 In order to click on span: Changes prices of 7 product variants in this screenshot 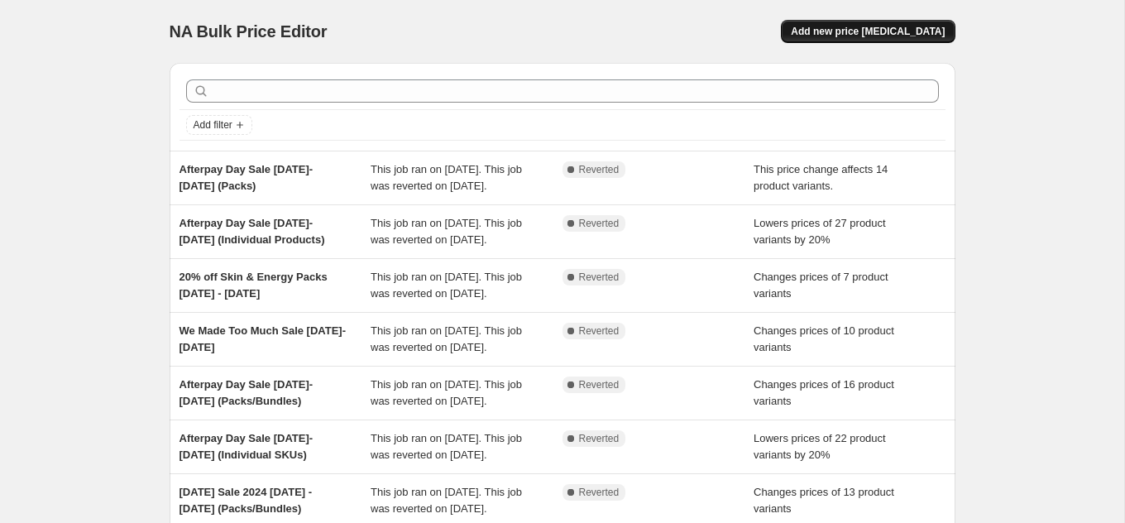, I will do `click(821, 285)`.